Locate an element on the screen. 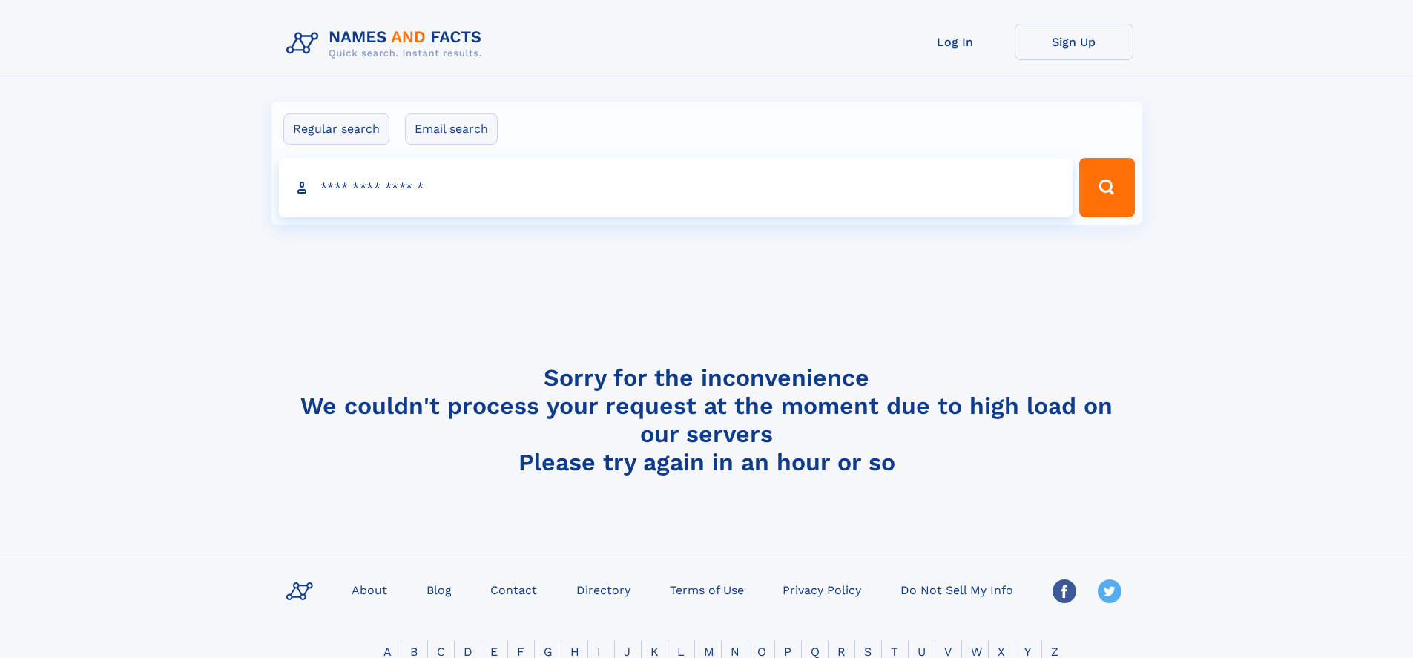  input: search input is located at coordinates (676, 188).